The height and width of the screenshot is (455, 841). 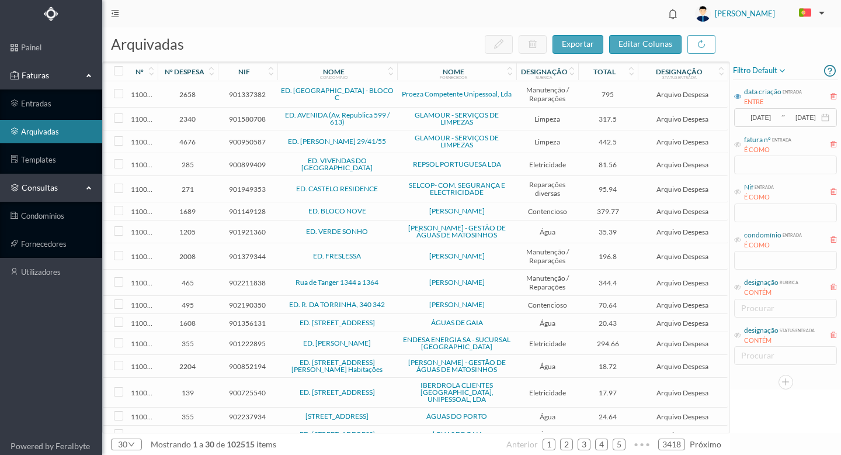 I want to click on span: 102515, so click(x=241, y=444).